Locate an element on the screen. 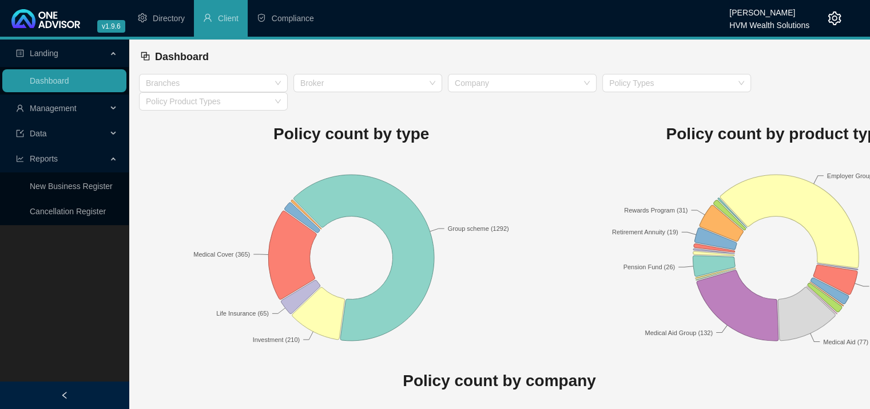 This screenshot has width=870, height=409. text: Medical Aid (77) is located at coordinates (846, 341).